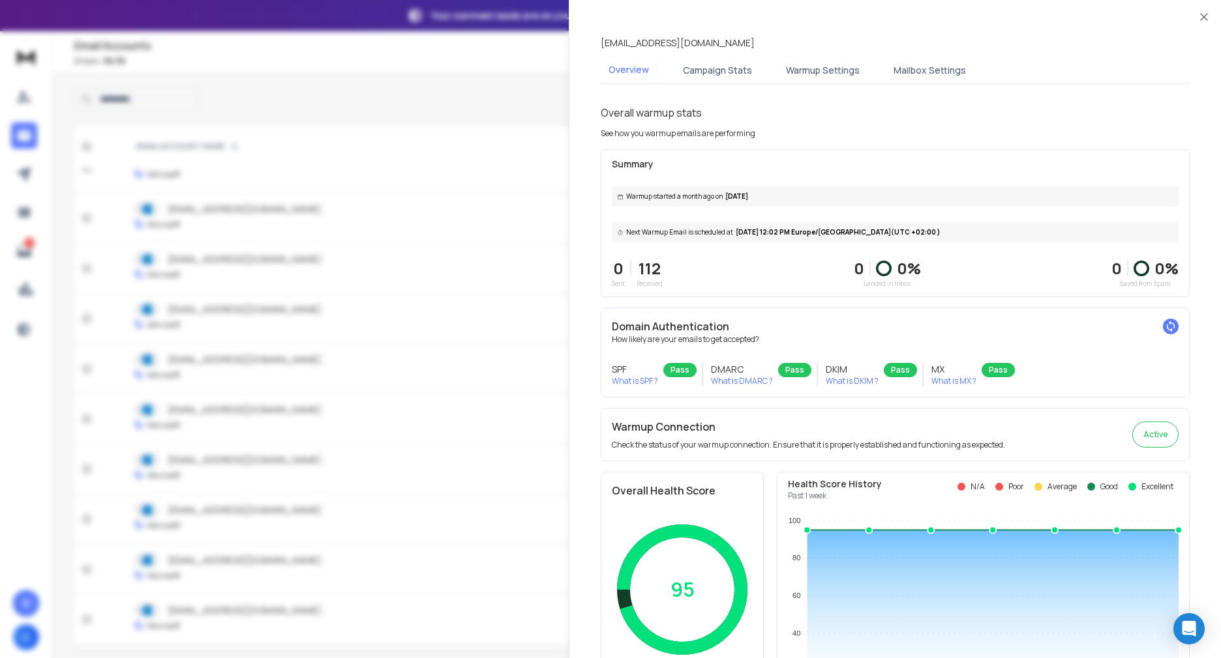 The height and width of the screenshot is (658, 1221). What do you see at coordinates (796, 558) in the screenshot?
I see `tspan: 80` at bounding box center [796, 558].